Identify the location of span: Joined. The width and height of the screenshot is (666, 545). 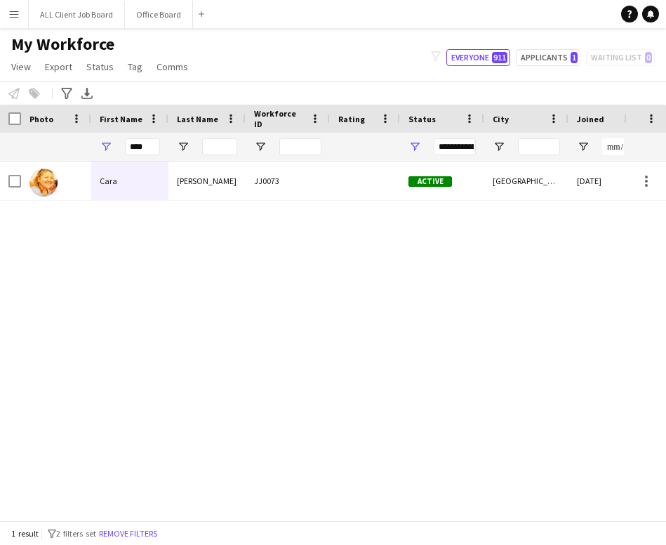
(591, 119).